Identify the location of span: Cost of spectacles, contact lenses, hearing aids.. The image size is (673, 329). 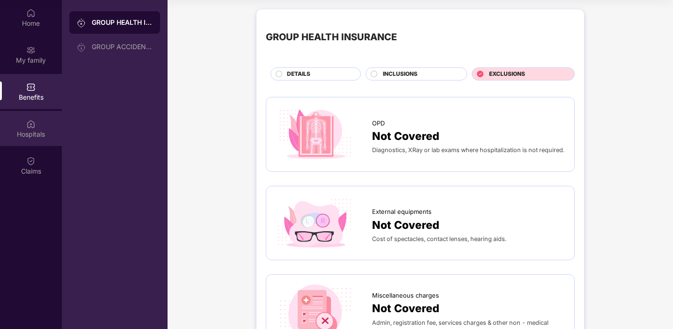
(439, 239).